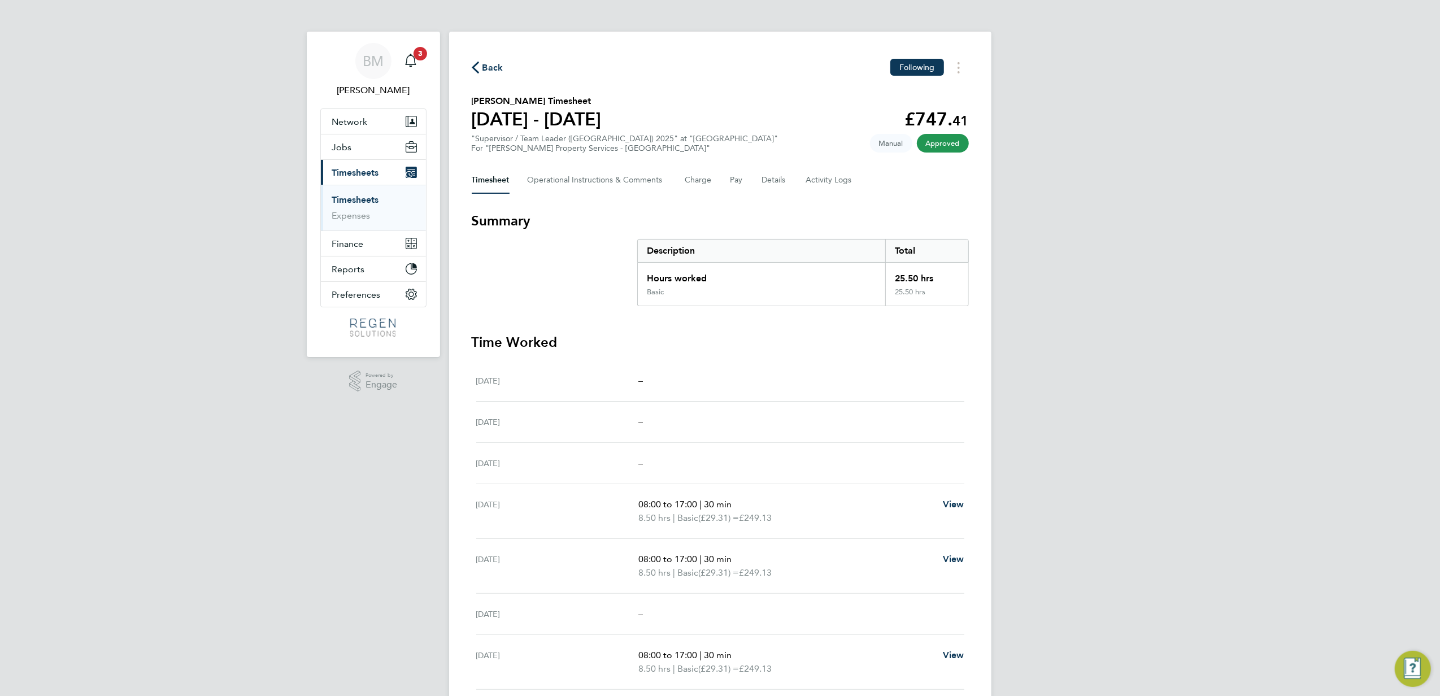  What do you see at coordinates (355, 199) in the screenshot?
I see `a: Timesheets` at bounding box center [355, 199].